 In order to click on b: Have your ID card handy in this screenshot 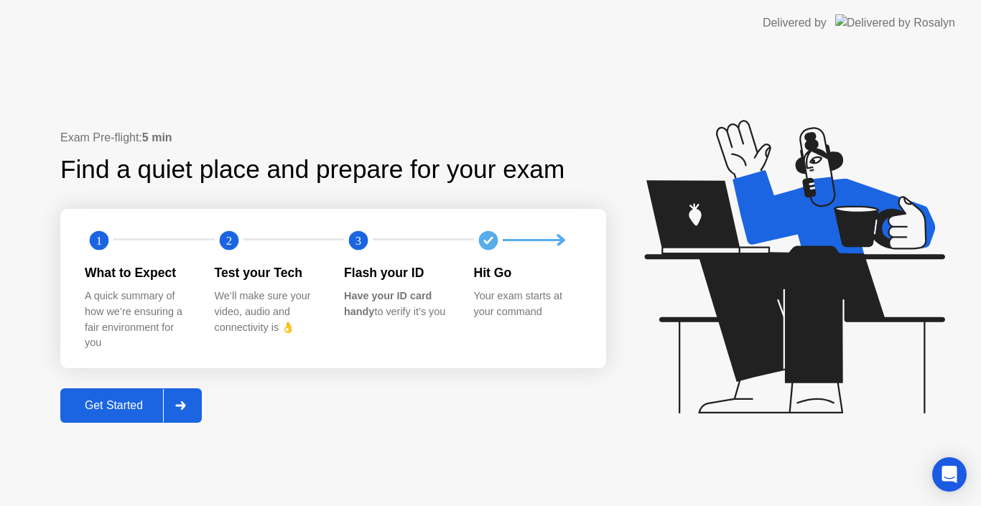, I will do `click(388, 304)`.